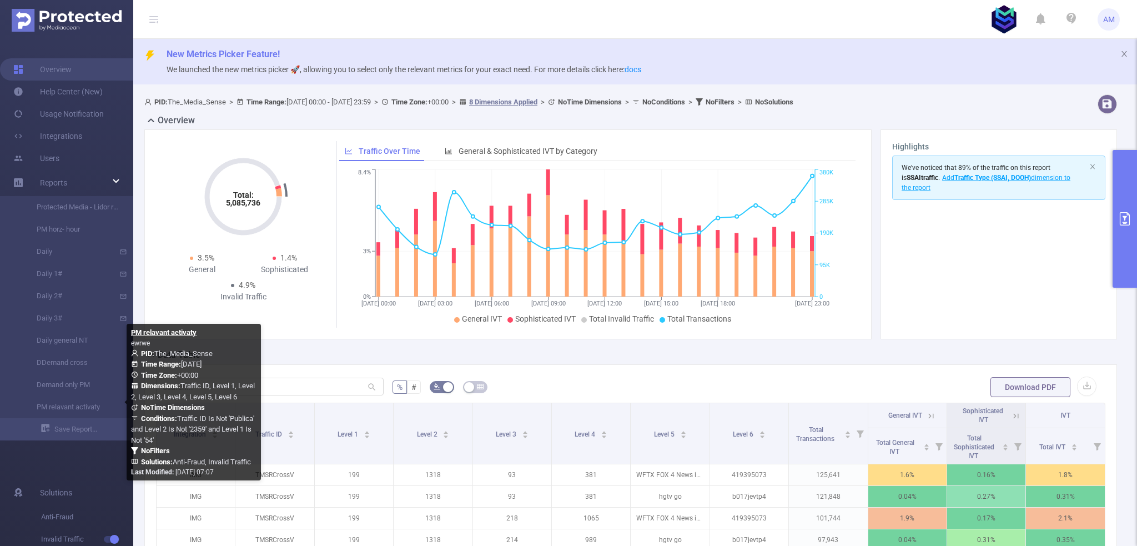  What do you see at coordinates (152, 472) in the screenshot?
I see `b: Last Modified:` at bounding box center [152, 472].